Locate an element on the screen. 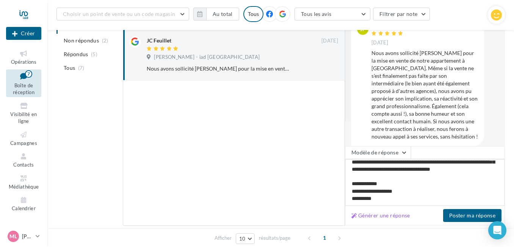 The height and width of the screenshot is (247, 514). span: (2) is located at coordinates (105, 41).